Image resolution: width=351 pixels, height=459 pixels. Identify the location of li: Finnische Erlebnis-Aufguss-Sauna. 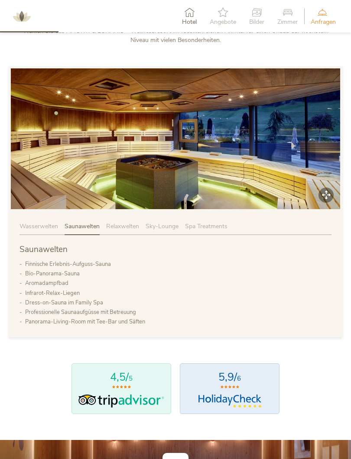
(178, 264).